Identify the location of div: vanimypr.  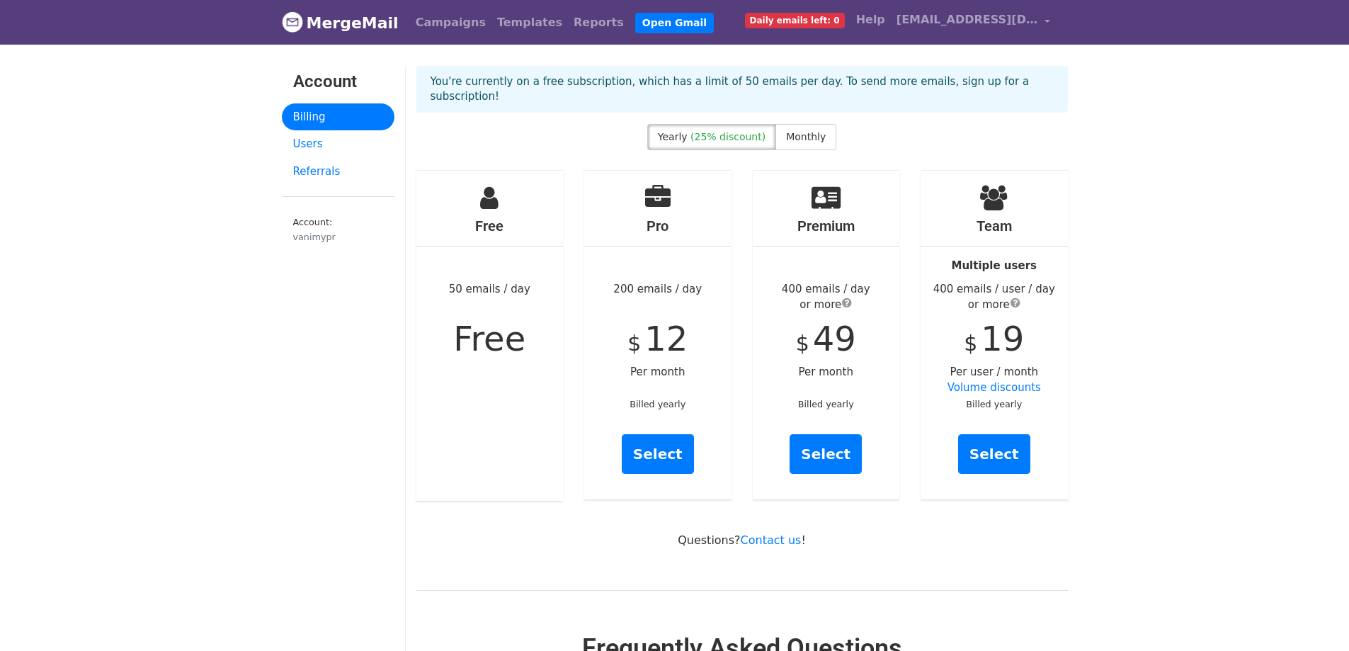
(338, 237).